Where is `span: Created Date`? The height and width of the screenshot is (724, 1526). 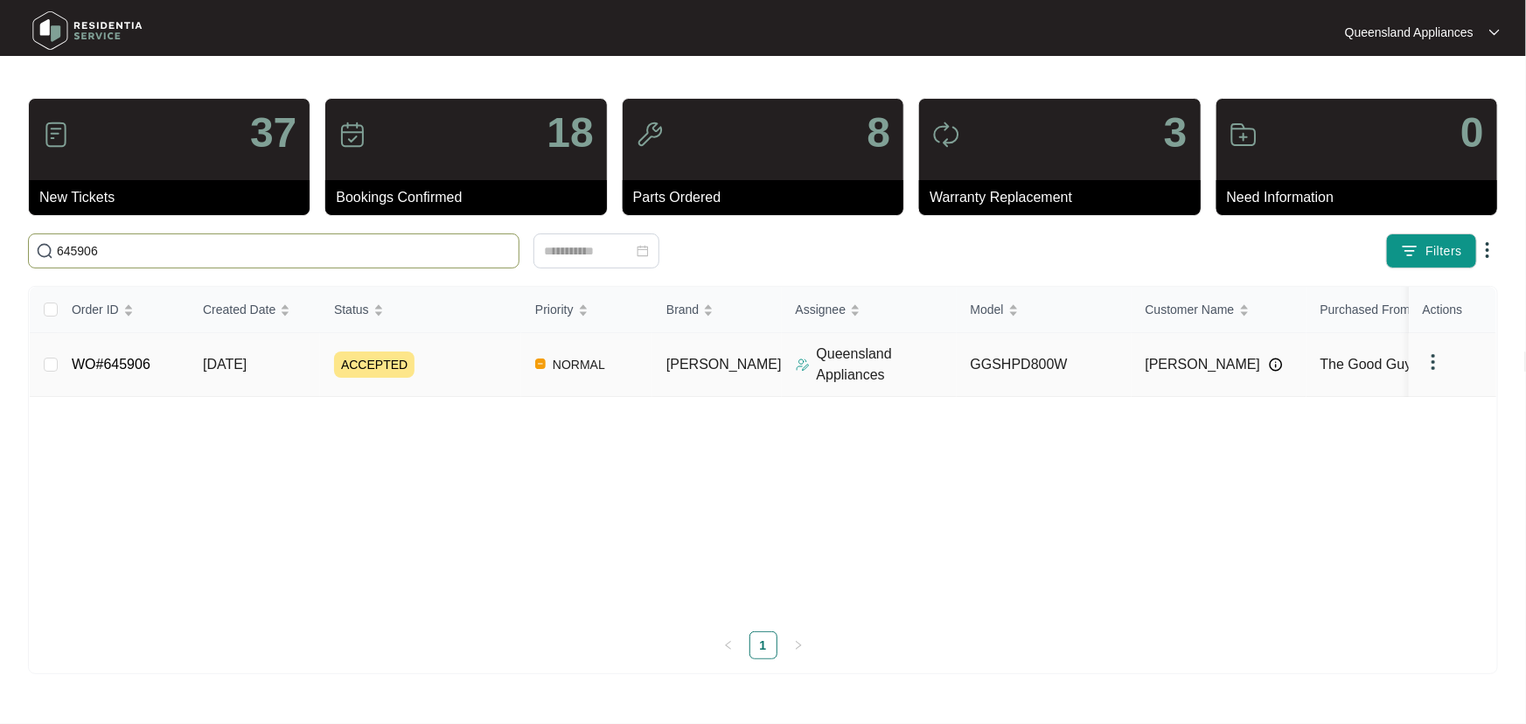 span: Created Date is located at coordinates (239, 310).